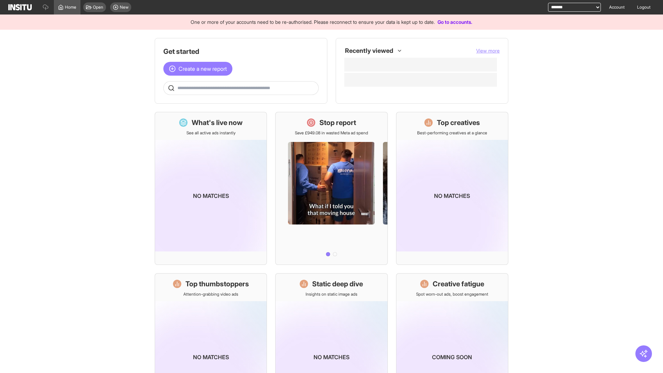  What do you see at coordinates (331, 133) in the screenshot?
I see `p: Save £949.08 in wasted Meta ad spend` at bounding box center [331, 133].